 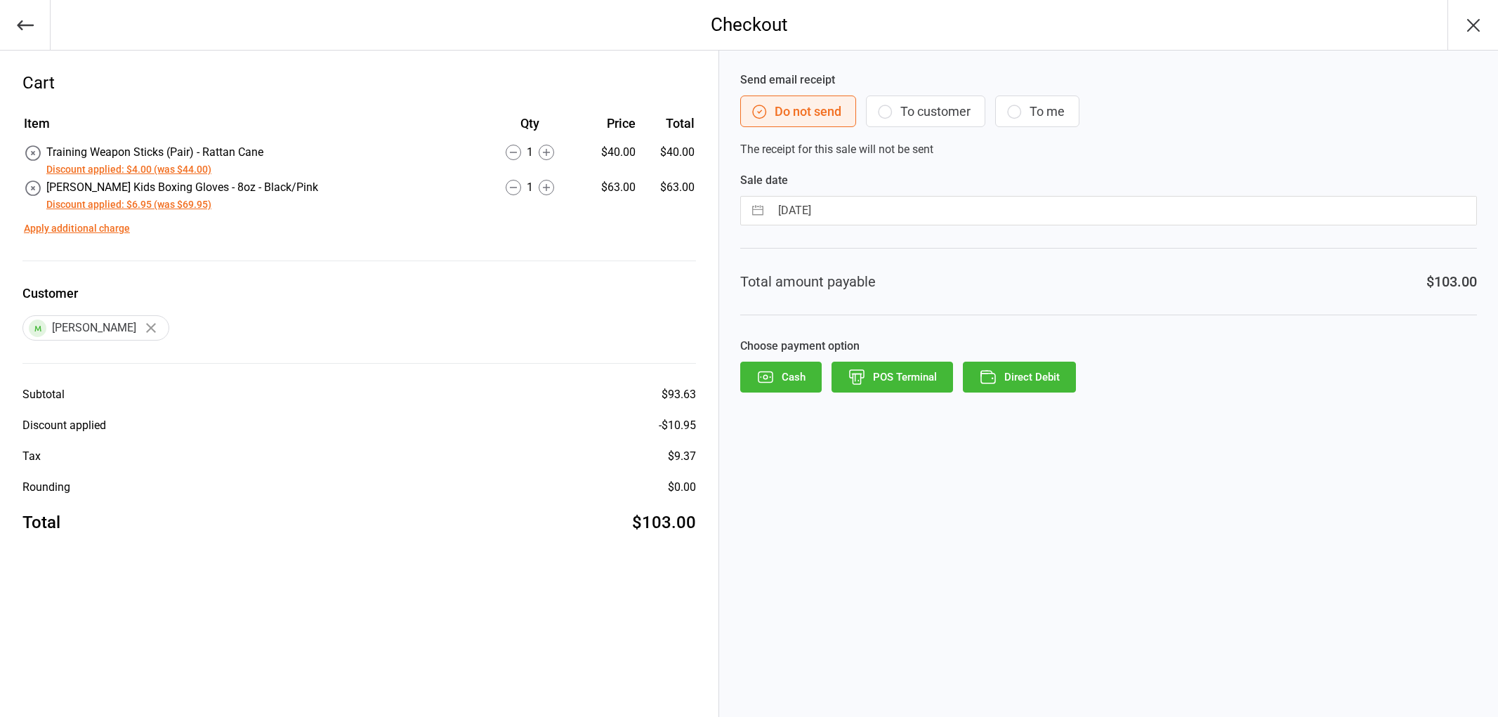 I want to click on label: Choose payment option, so click(x=1109, y=346).